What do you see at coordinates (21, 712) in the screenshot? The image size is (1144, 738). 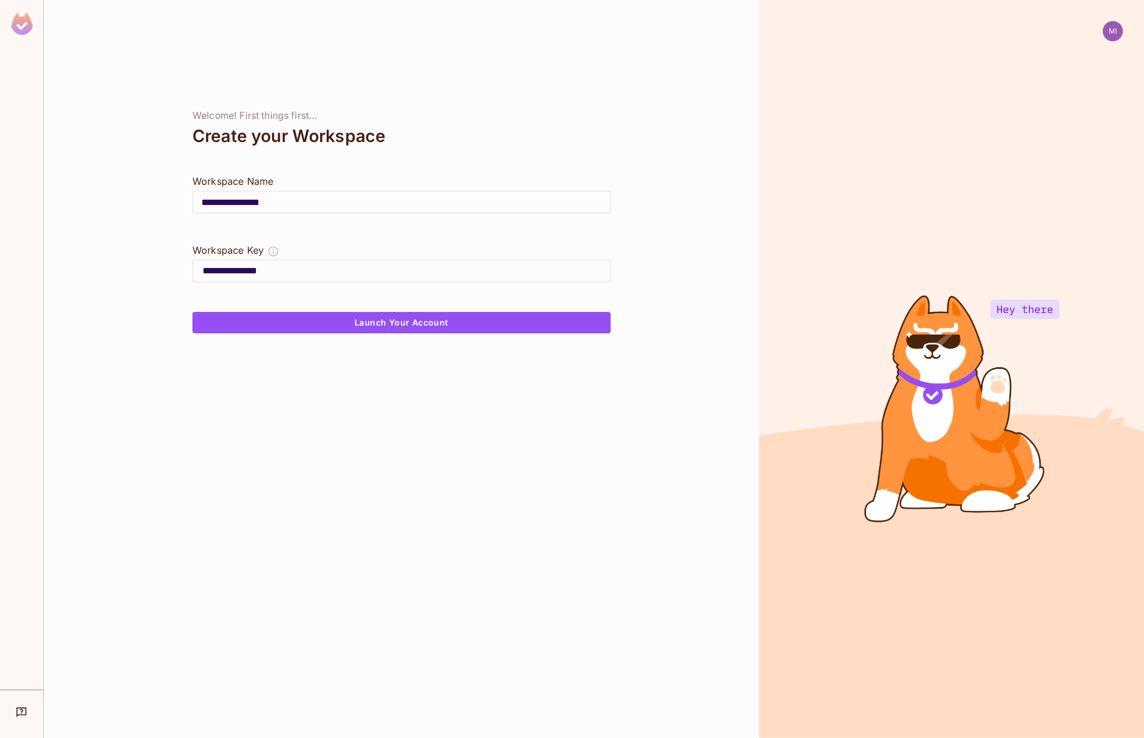 I see `div: Help & Updates` at bounding box center [21, 712].